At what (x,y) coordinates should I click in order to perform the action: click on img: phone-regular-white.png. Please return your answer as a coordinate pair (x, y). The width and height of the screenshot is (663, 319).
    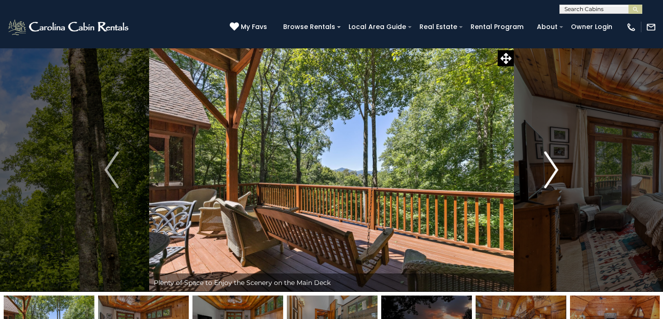
    Looking at the image, I should click on (631, 27).